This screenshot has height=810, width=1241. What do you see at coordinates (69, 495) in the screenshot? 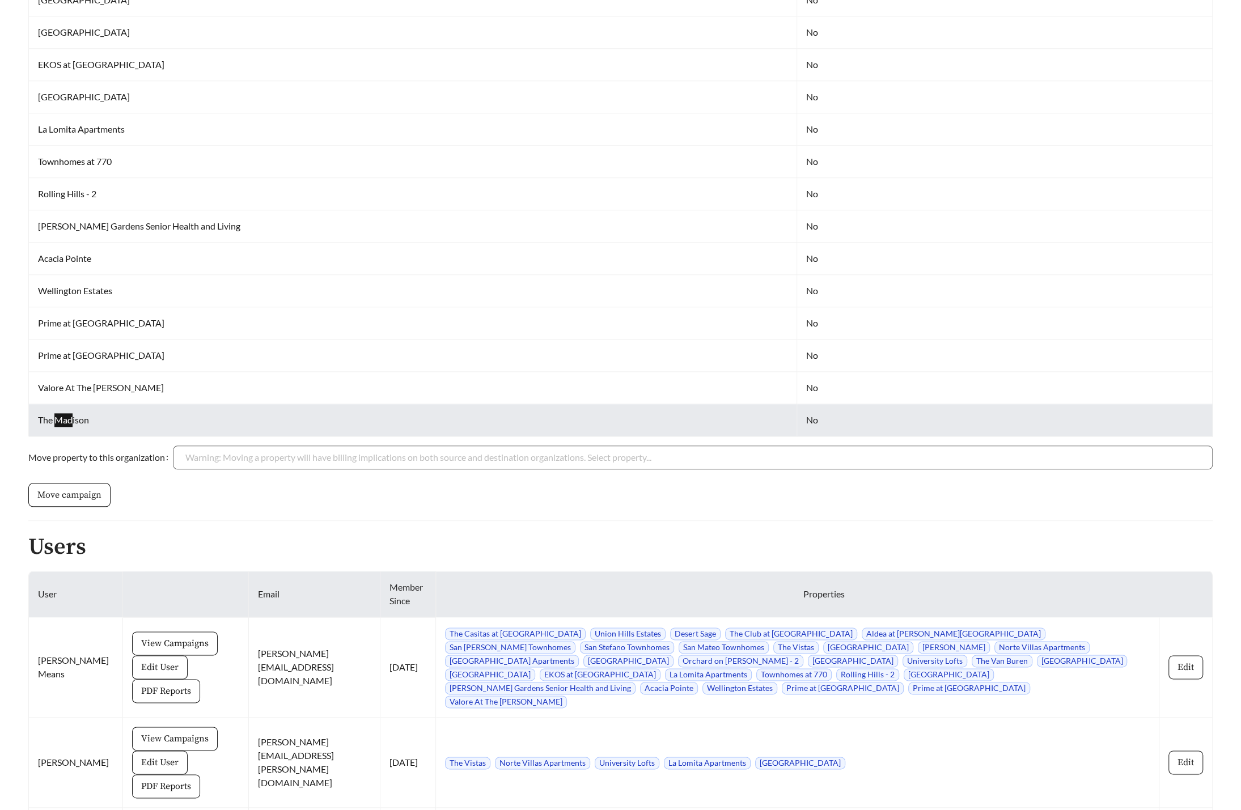
I see `span: Move campaign` at bounding box center [69, 495].